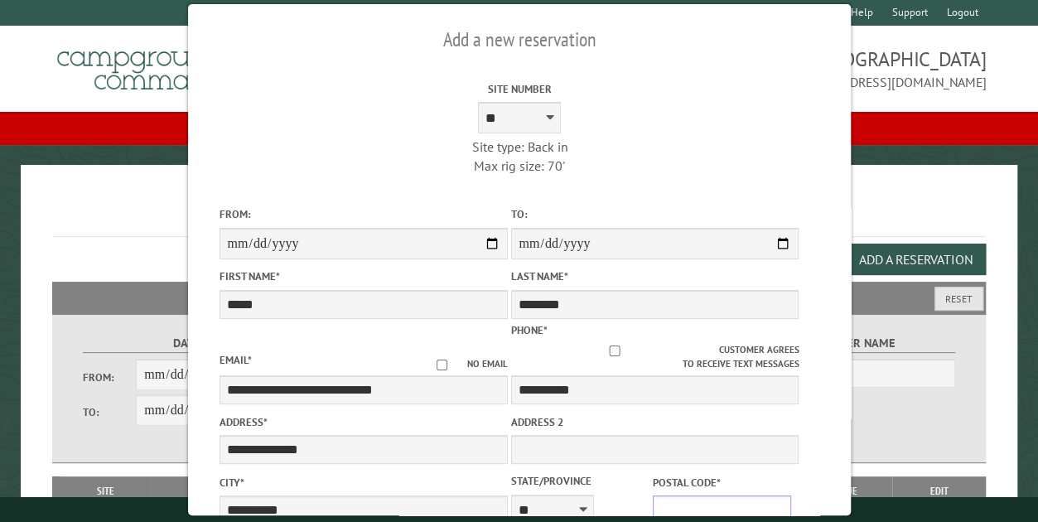 The width and height of the screenshot is (1038, 522). I want to click on h2: Add a new reservation, so click(519, 40).